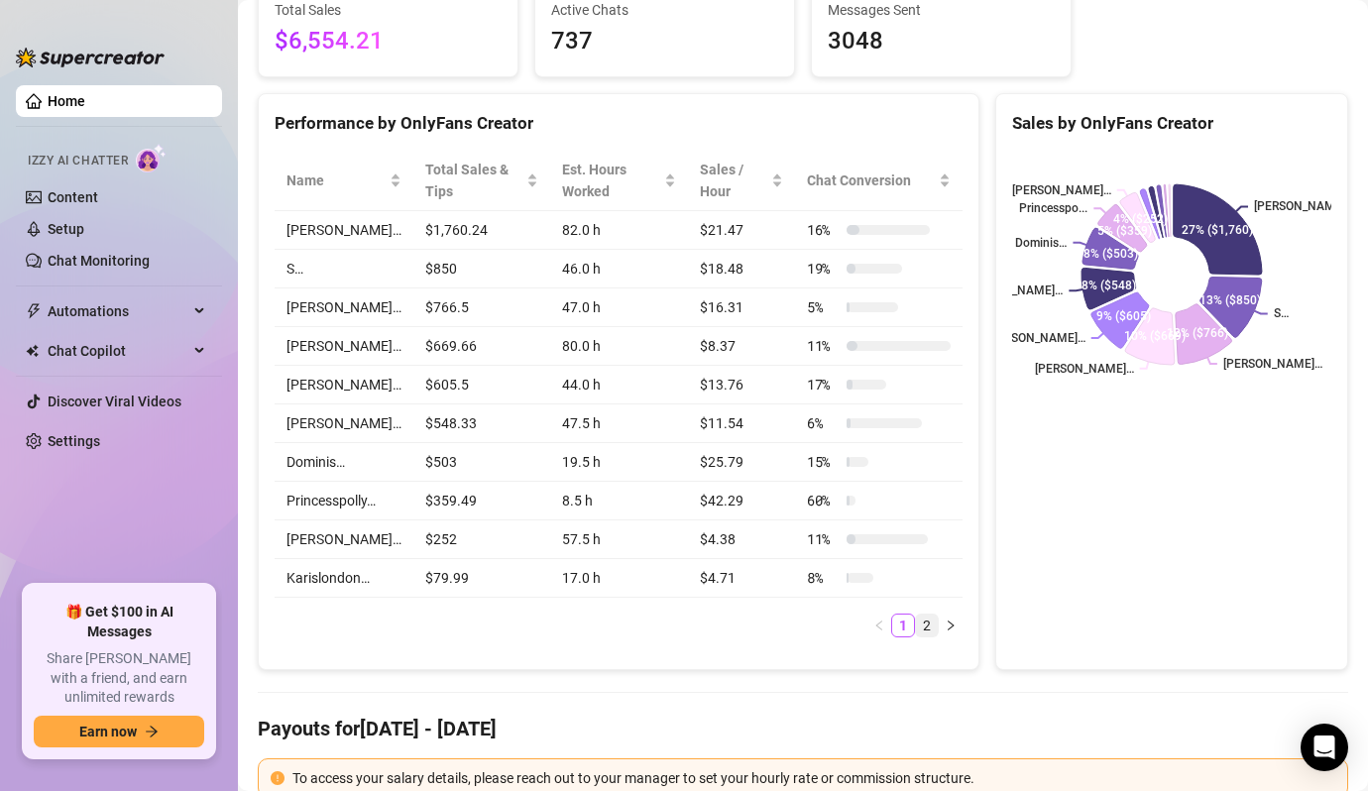  I want to click on li: 2, so click(927, 626).